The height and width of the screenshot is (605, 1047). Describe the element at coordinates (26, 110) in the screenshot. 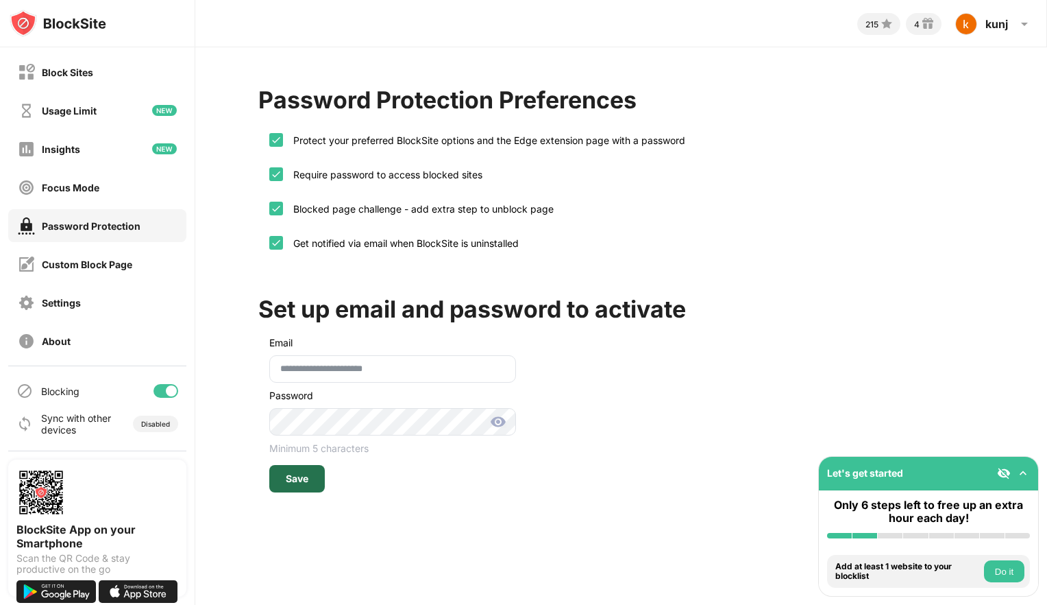

I see `img: time-usage-off.svg` at that location.